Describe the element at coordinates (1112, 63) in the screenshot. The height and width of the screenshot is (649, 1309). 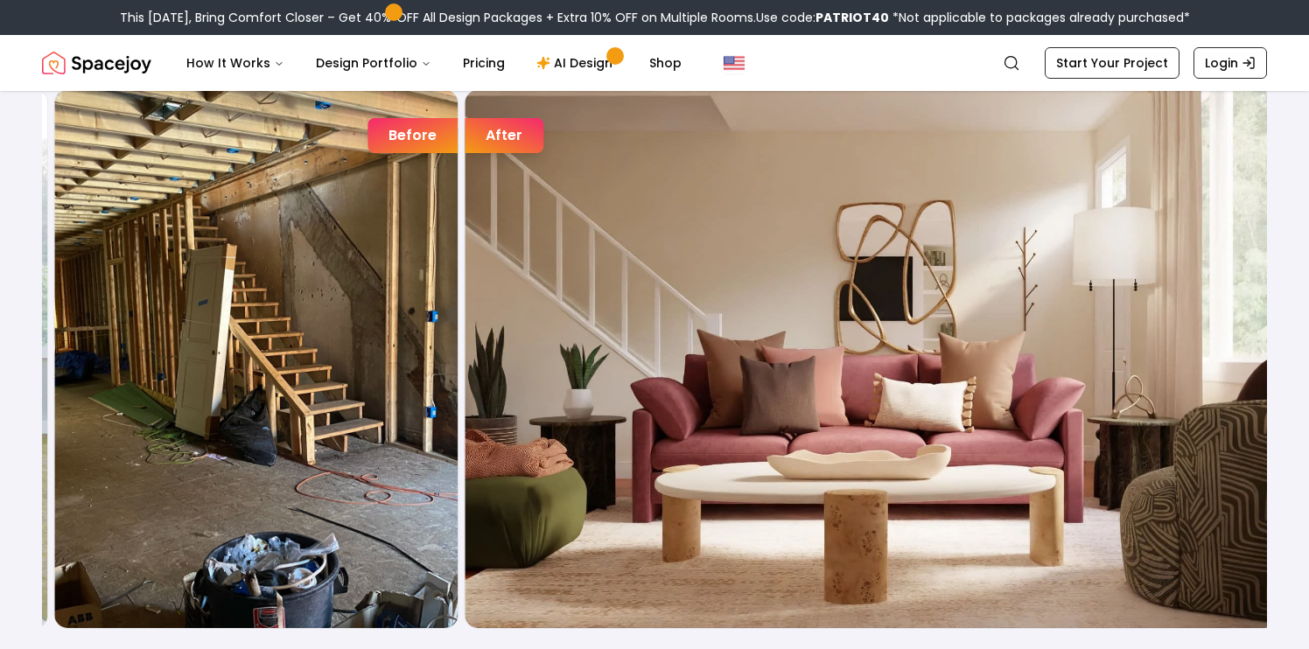
I see `a: Start Your Project` at that location.